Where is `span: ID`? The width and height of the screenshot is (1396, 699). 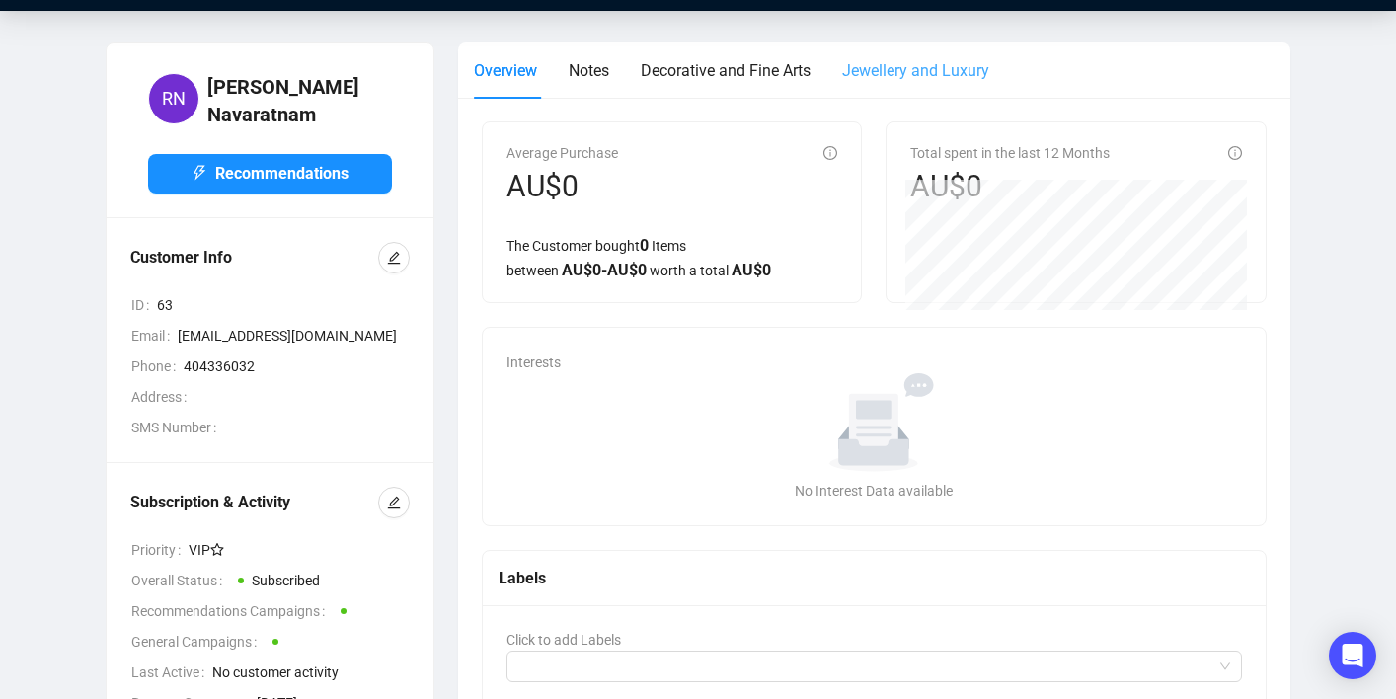
span: ID is located at coordinates (144, 305).